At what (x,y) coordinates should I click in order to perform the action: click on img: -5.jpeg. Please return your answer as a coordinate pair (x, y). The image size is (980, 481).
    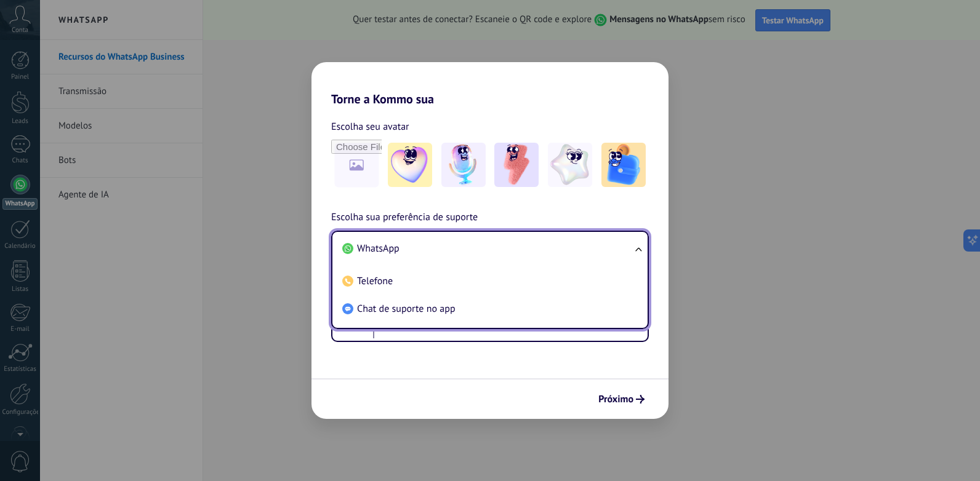
    Looking at the image, I should click on (623, 165).